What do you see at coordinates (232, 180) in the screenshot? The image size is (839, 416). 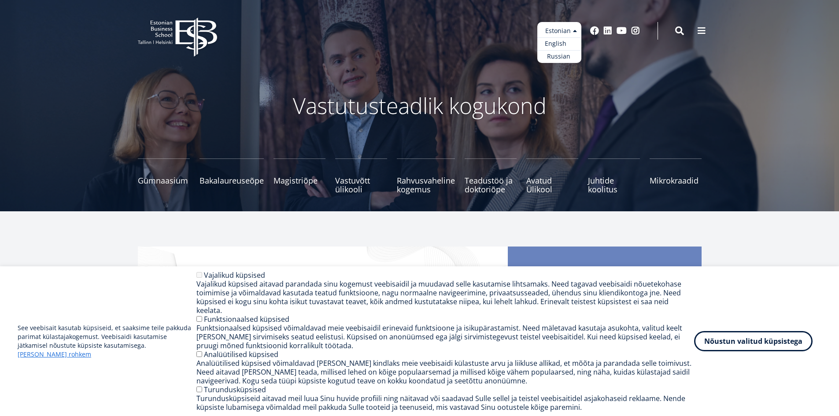 I see `span: Bakalaureuseõpe` at bounding box center [232, 180].